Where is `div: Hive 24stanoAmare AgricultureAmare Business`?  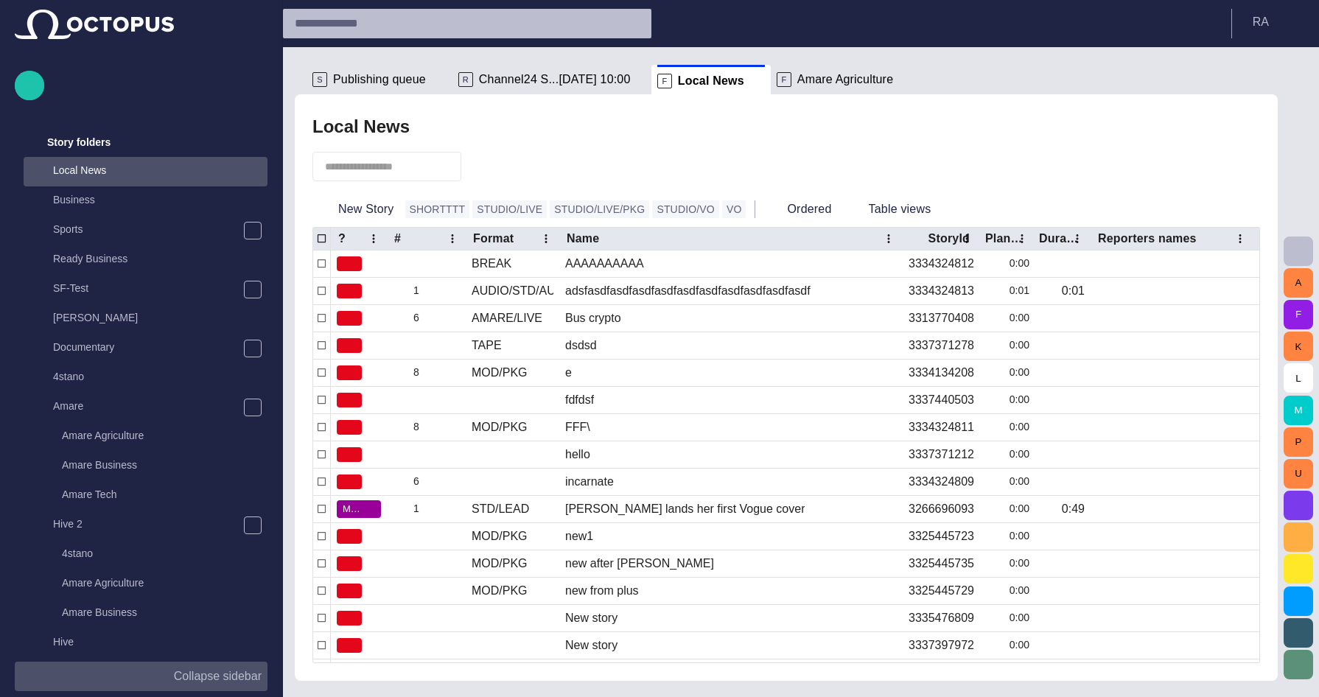 div: Hive 24stanoAmare AgricultureAmare Business is located at coordinates (145, 570).